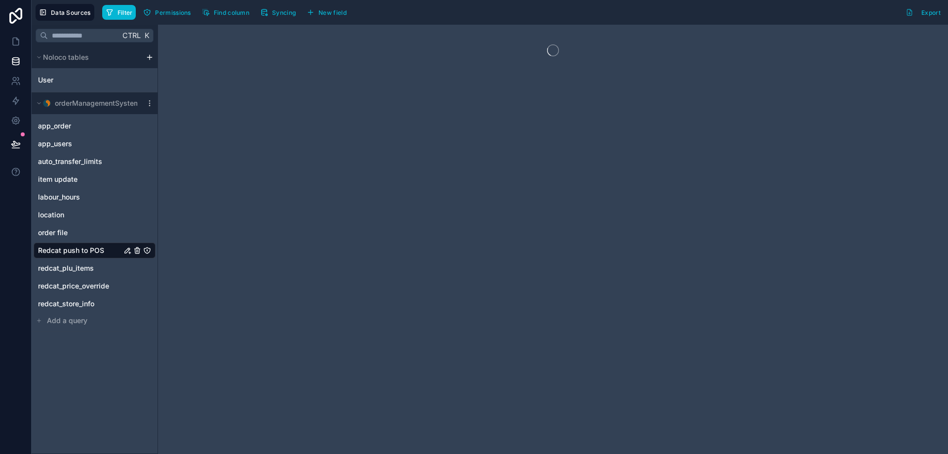  I want to click on span: Syncing, so click(284, 12).